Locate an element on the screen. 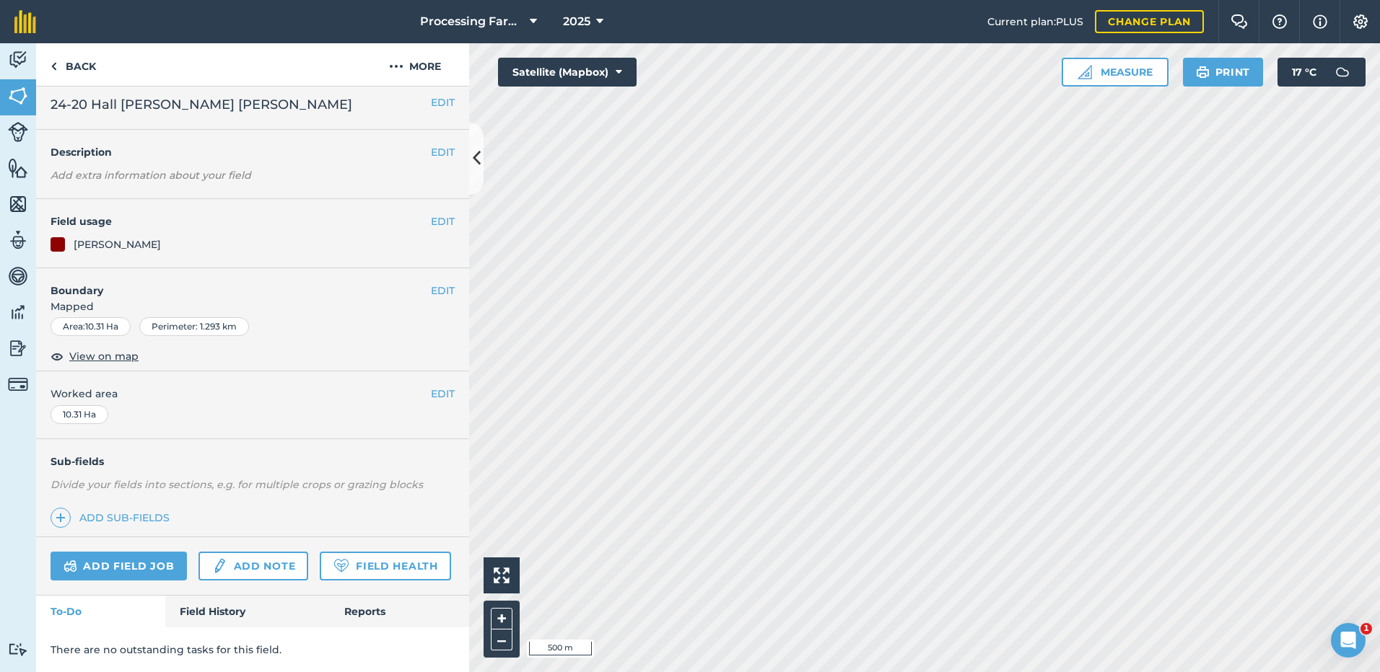  em: Divide your fields into sections, e.g. for multiple crops or grazing blocks is located at coordinates (237, 485).